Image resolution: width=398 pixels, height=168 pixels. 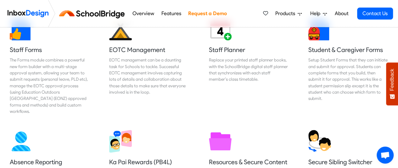 What do you see at coordinates (220, 141) in the screenshot?
I see `img: 2022_01_13_icon_folder.svg` at bounding box center [220, 141].